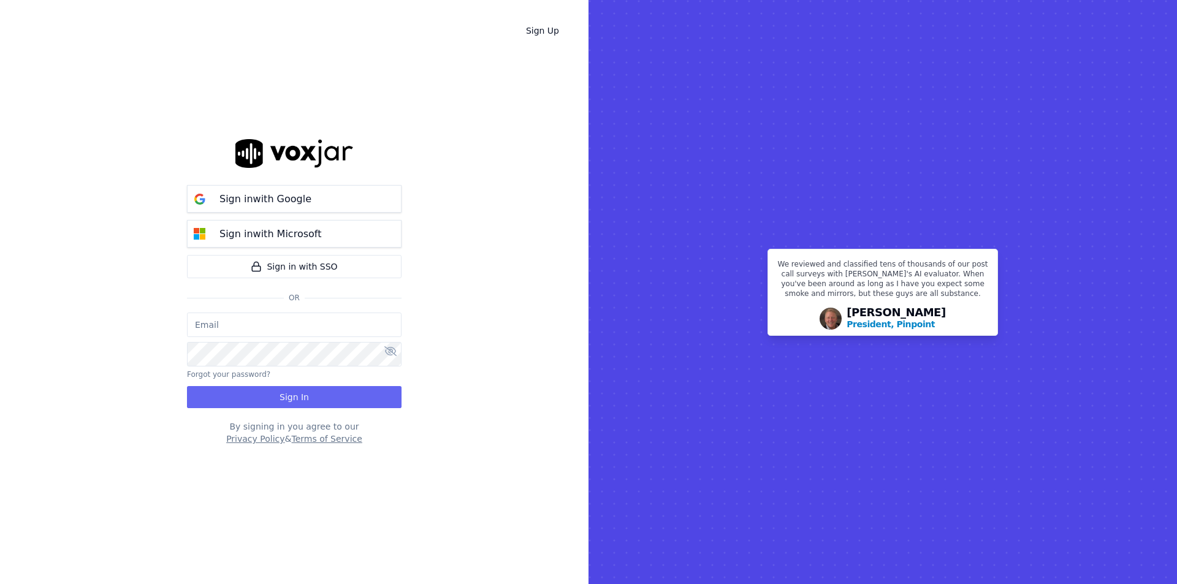  What do you see at coordinates (200, 199) in the screenshot?
I see `img: google Sign in button` at bounding box center [200, 199].